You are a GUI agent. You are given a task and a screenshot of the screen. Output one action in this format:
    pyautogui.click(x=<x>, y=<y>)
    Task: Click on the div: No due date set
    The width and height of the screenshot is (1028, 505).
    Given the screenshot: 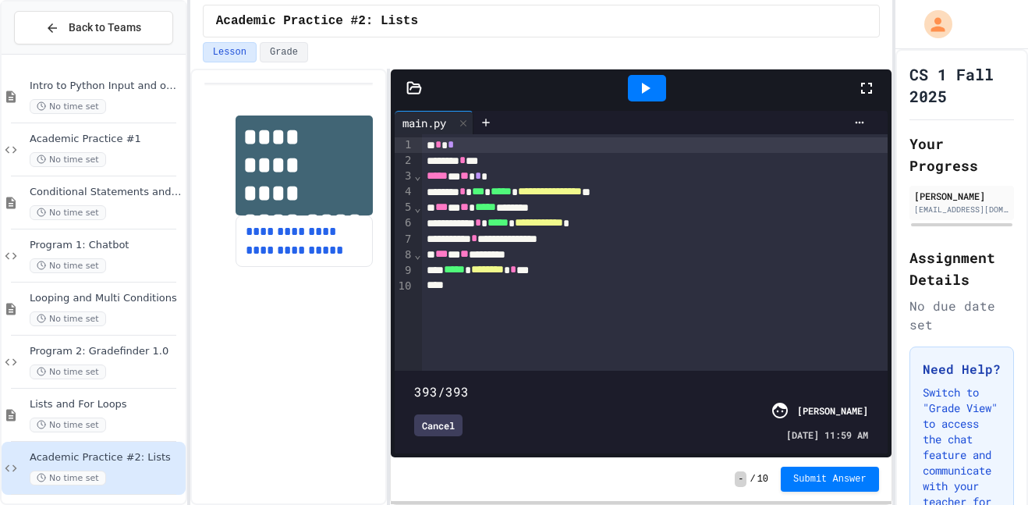 What is the action you would take?
    pyautogui.click(x=962, y=315)
    